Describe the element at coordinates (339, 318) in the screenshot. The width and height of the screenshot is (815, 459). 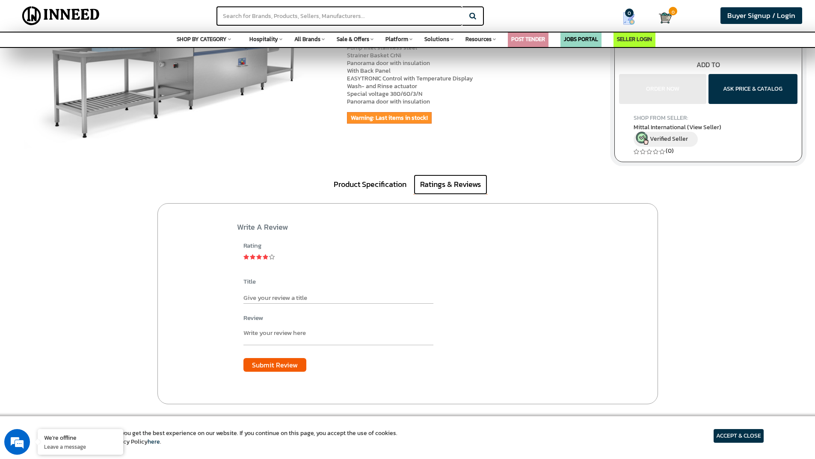
I see `label: Review` at that location.